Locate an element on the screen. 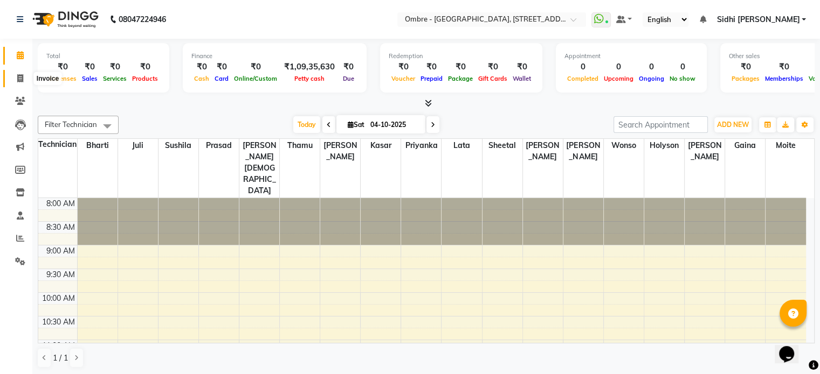  b: 08047224946 is located at coordinates (142, 19).